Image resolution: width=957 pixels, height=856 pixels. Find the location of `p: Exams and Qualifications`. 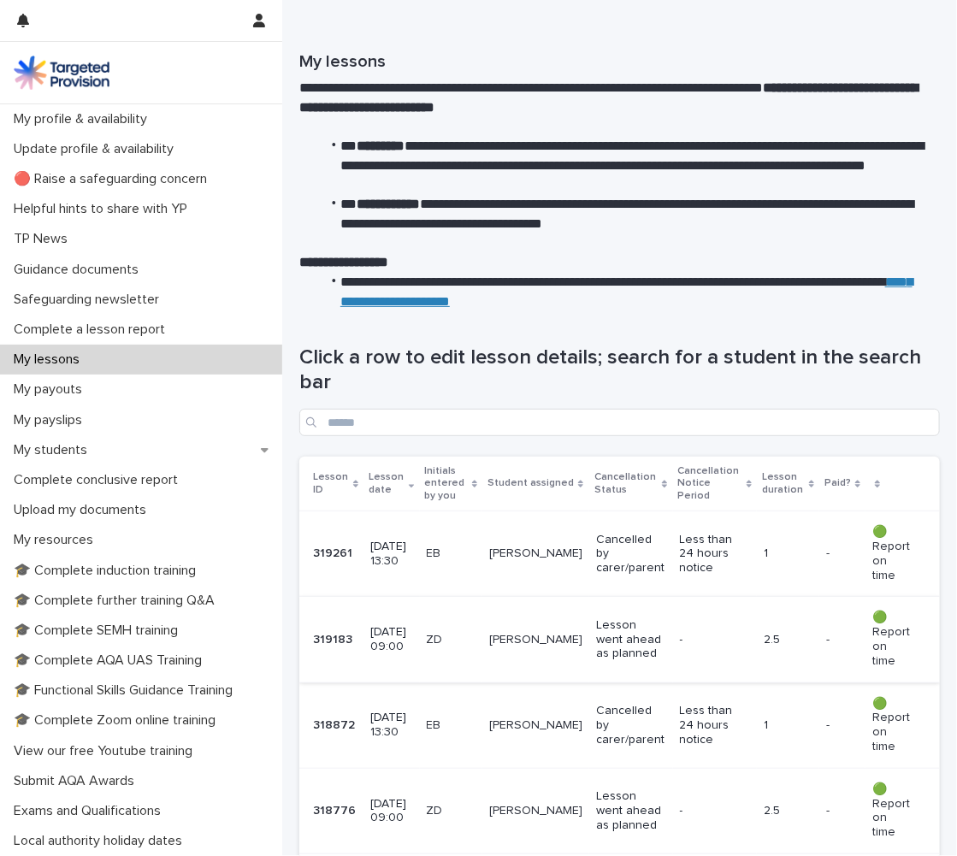

p: Exams and Qualifications is located at coordinates (91, 811).